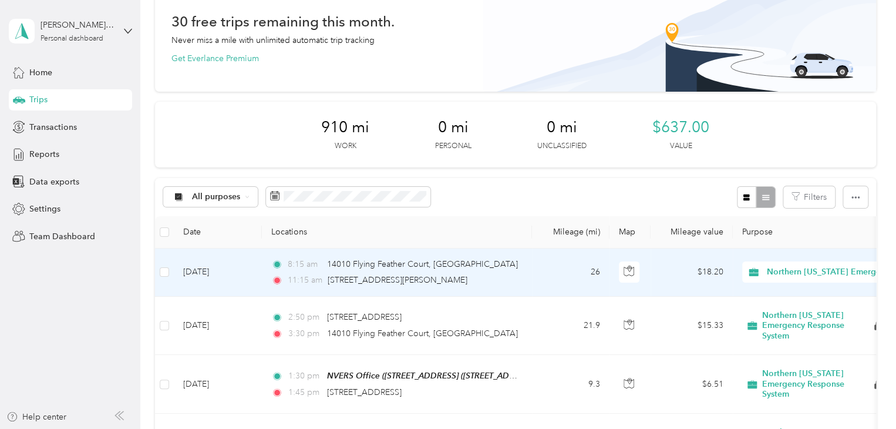  What do you see at coordinates (72, 39) in the screenshot?
I see `div: Personal dashboard` at bounding box center [72, 39].